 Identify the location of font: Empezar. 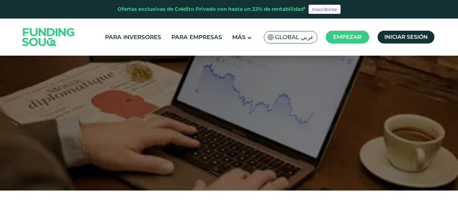
(347, 37).